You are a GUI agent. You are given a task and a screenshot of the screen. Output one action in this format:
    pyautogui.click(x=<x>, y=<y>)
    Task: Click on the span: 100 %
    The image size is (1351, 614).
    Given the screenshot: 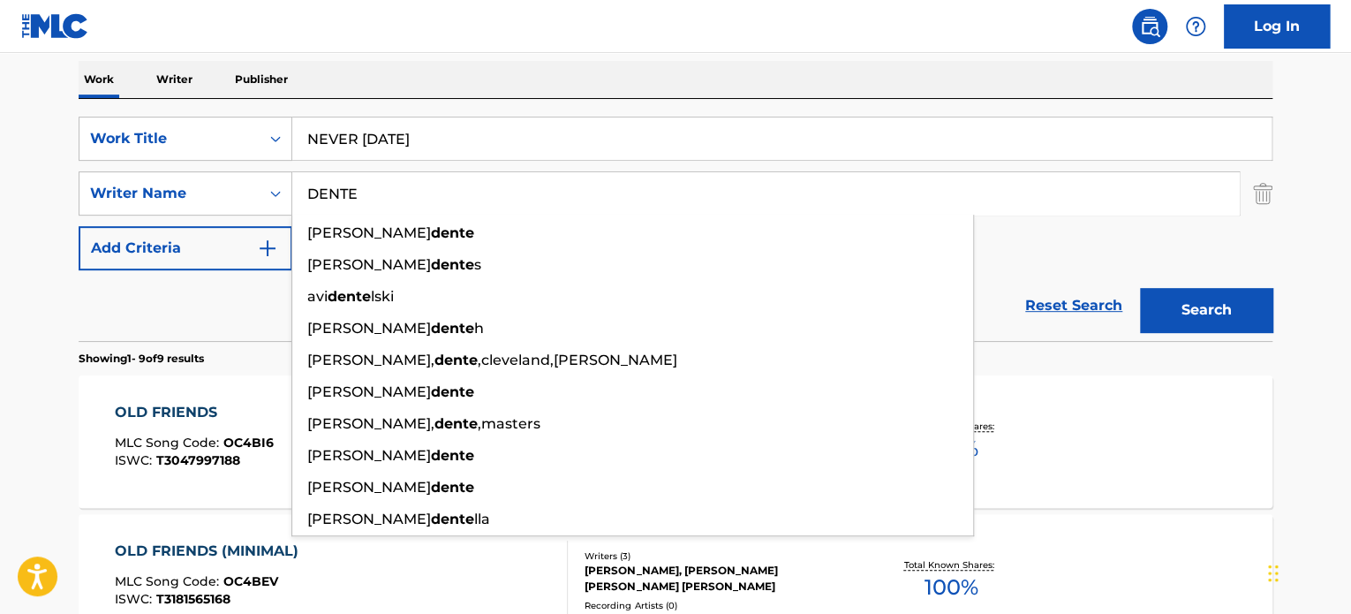 What is the action you would take?
    pyautogui.click(x=950, y=587)
    